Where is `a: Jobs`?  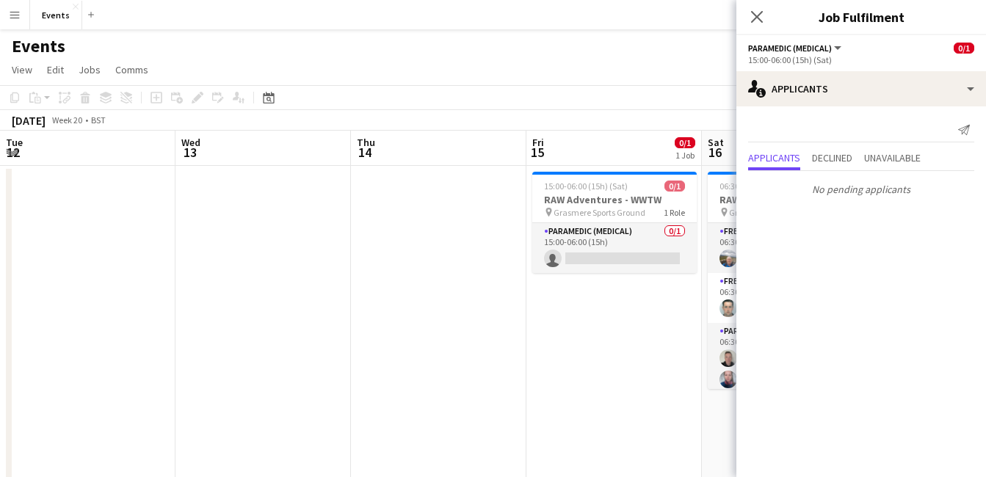
a: Jobs is located at coordinates (90, 70).